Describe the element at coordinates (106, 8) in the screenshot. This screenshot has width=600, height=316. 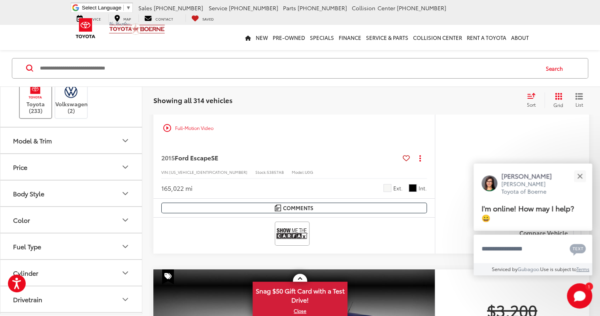
I see `a: Select Language​` at that location.